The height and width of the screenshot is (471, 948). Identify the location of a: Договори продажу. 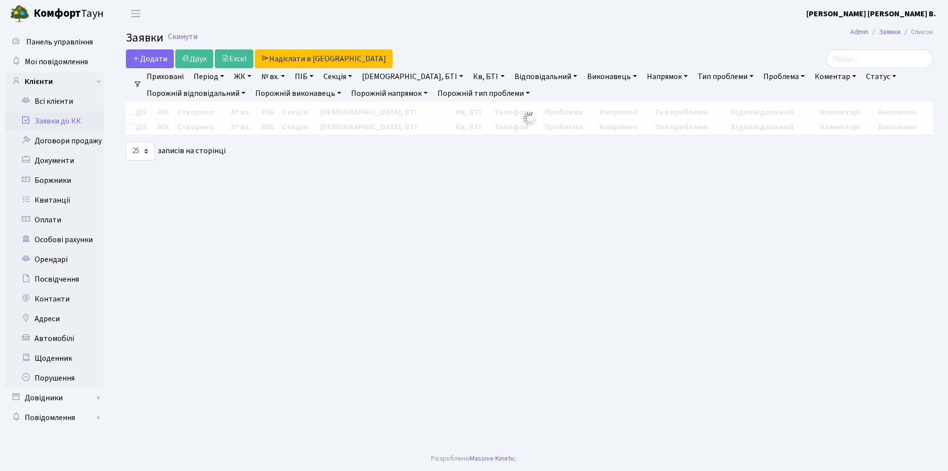
(54, 141).